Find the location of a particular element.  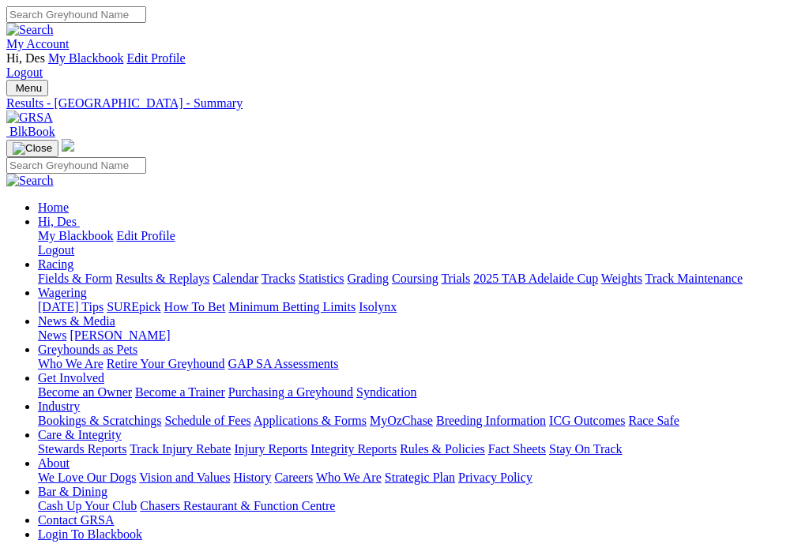

div: Bar & Dining is located at coordinates (420, 506).